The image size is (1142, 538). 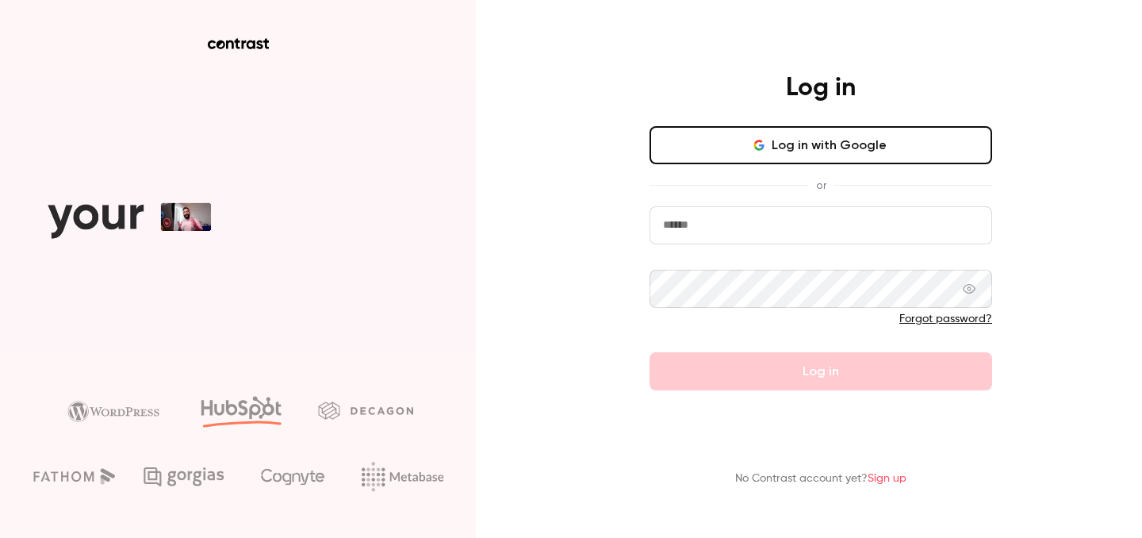 I want to click on button: Log in with Google, so click(x=821, y=145).